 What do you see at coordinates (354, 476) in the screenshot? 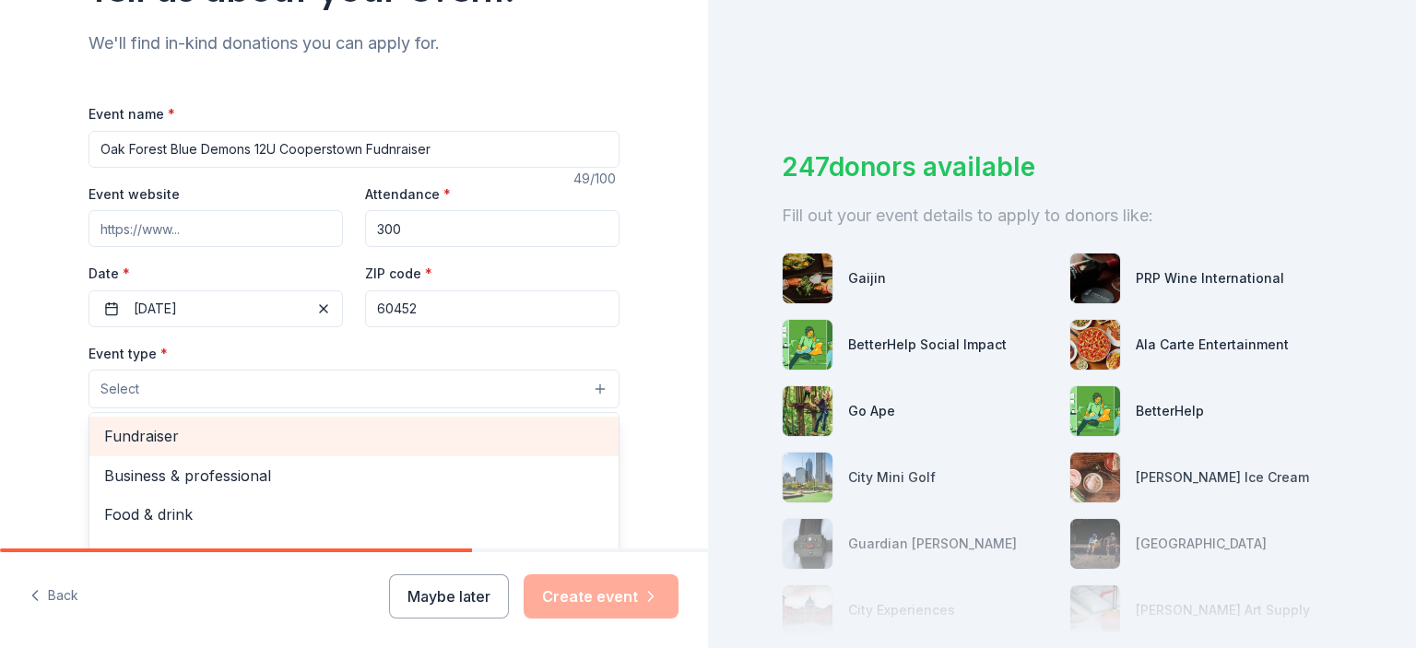
I see `span: Business & professional` at bounding box center [354, 476].